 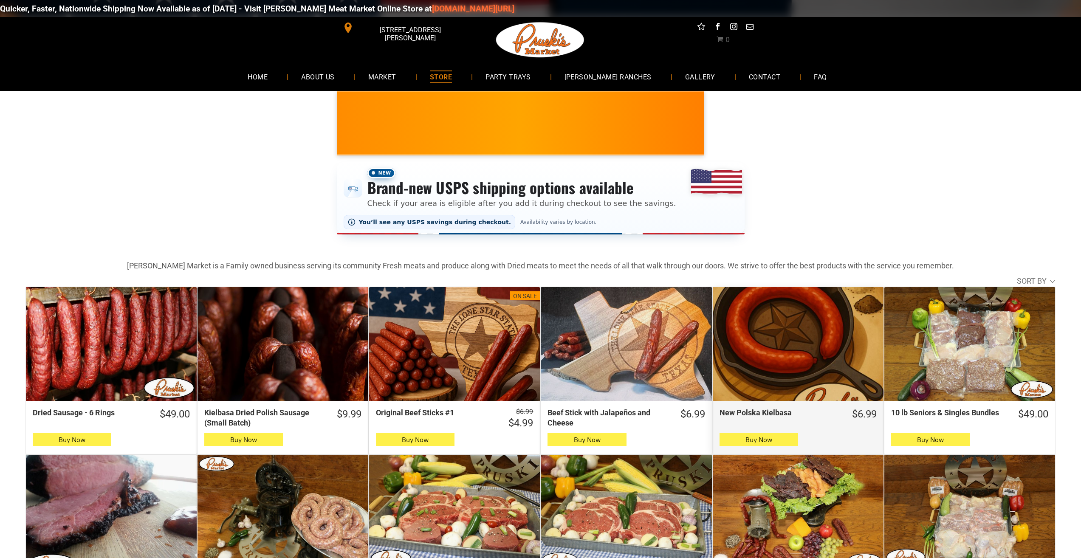 I want to click on a: Social network, so click(x=701, y=28).